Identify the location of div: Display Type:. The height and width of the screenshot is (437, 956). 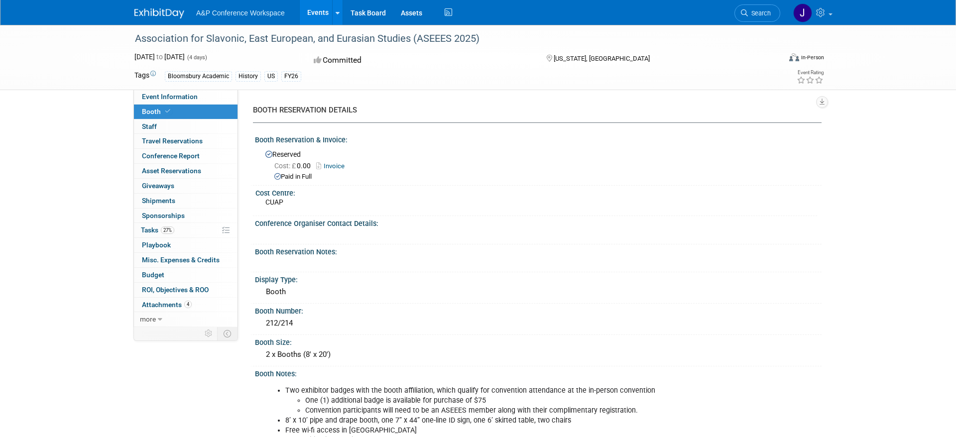
(538, 278).